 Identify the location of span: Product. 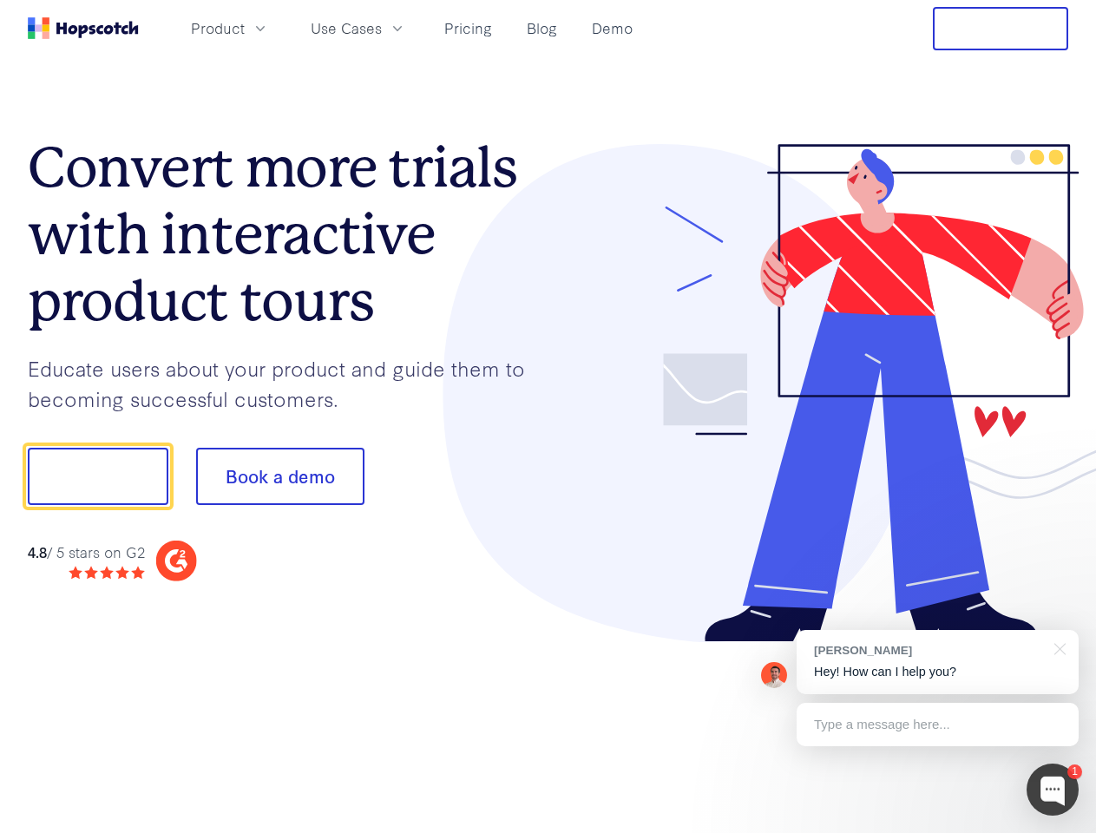
(218, 28).